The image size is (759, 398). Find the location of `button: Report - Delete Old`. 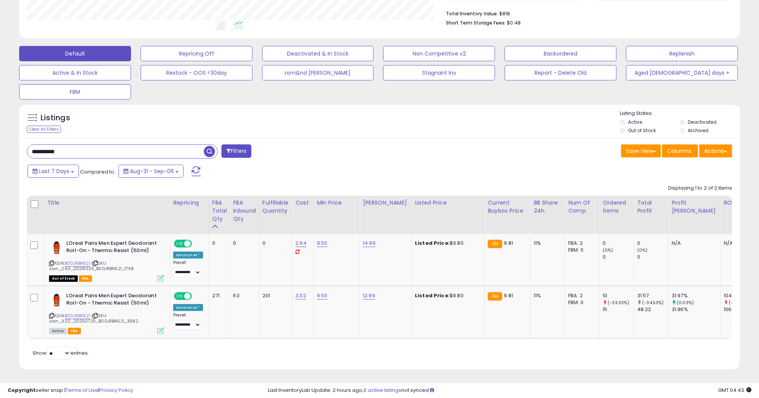

button: Report - Delete Old is located at coordinates (560, 73).